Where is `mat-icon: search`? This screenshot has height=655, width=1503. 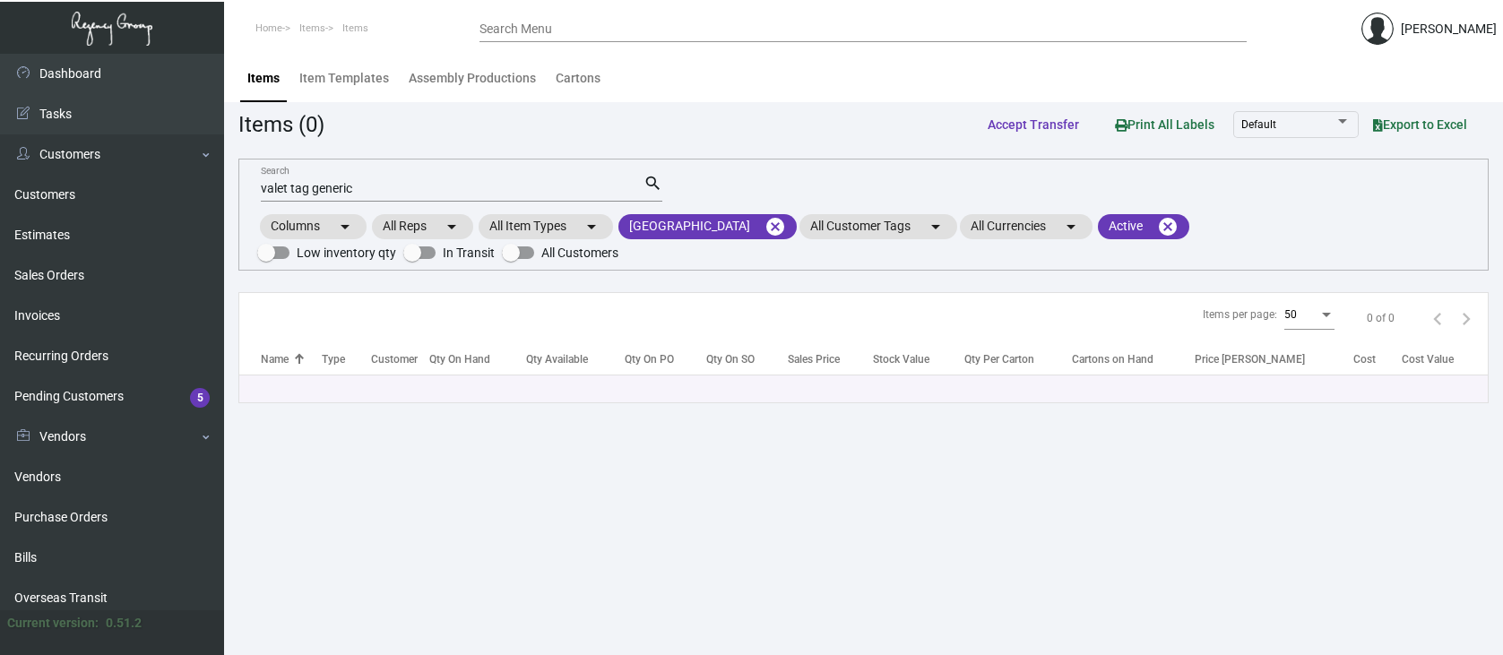
mat-icon: search is located at coordinates (653, 184).